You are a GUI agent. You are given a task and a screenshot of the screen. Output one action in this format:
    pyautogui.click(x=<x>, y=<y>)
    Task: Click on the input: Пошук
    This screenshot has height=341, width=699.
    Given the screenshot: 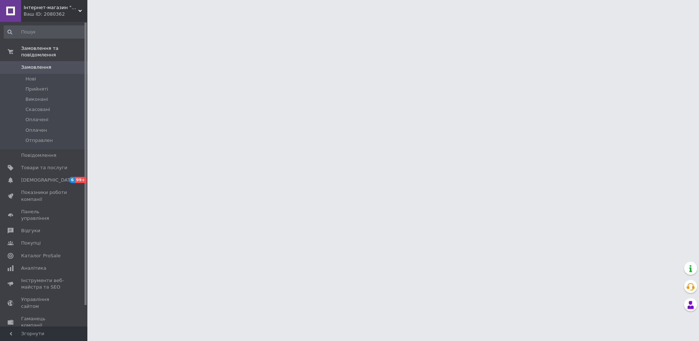 What is the action you would take?
    pyautogui.click(x=45, y=32)
    